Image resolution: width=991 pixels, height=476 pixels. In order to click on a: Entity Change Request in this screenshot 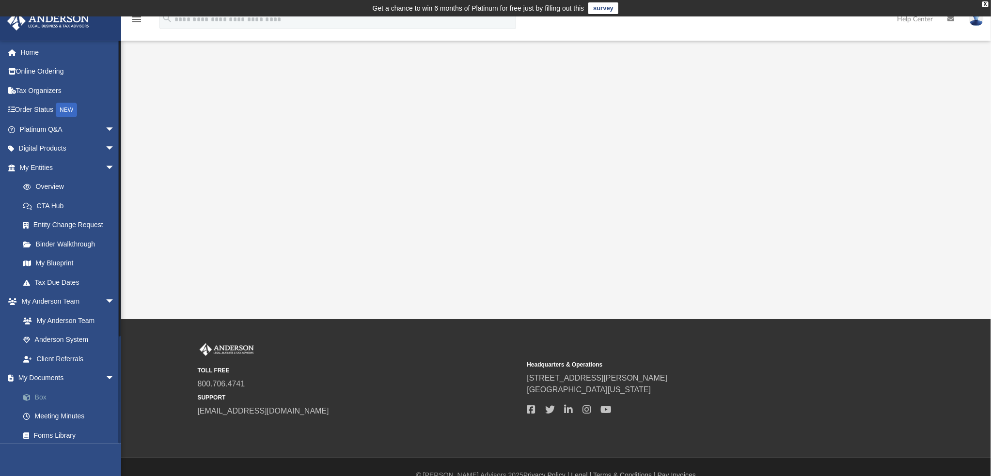, I will do `click(71, 225)`.